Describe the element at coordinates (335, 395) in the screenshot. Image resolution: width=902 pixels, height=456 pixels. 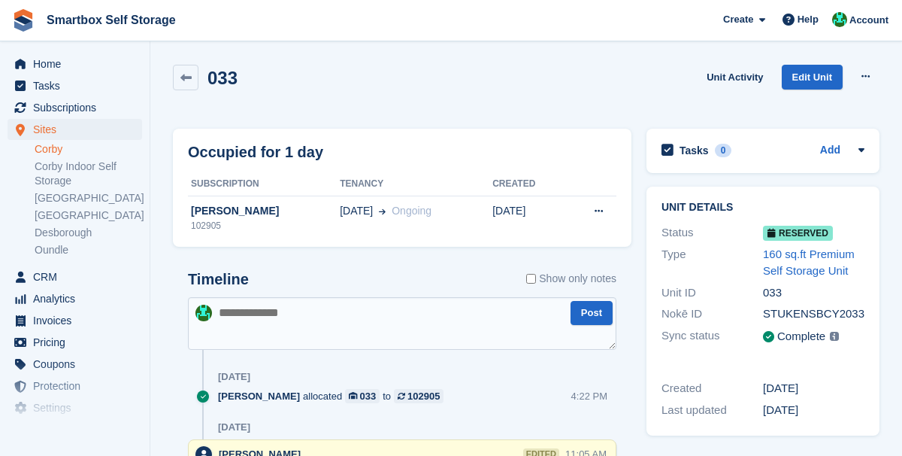
I see `div: allocated to` at that location.